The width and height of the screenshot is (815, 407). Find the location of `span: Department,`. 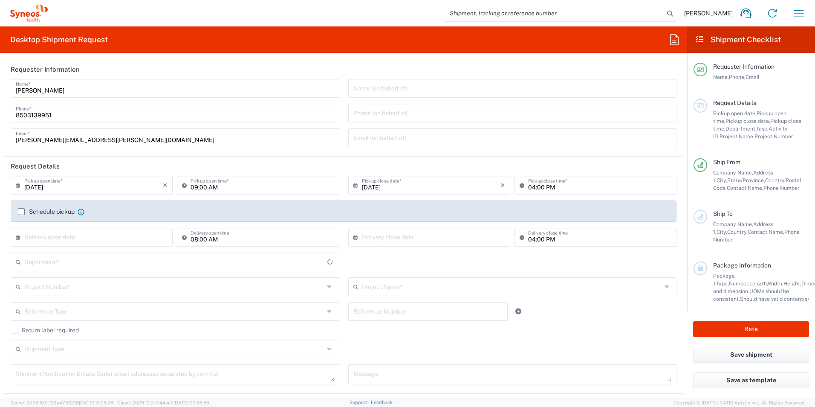

span: Department, is located at coordinates (741, 128).